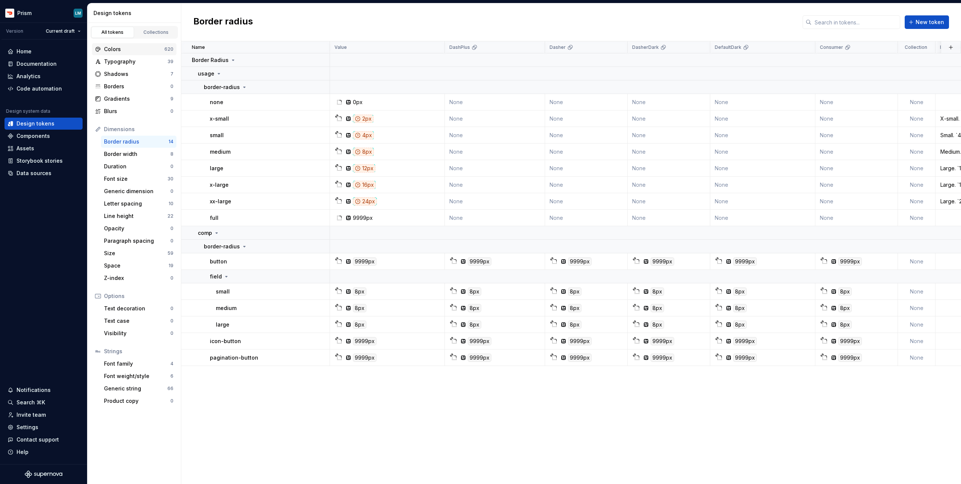  Describe the element at coordinates (139, 296) in the screenshot. I see `div: Options` at that location.